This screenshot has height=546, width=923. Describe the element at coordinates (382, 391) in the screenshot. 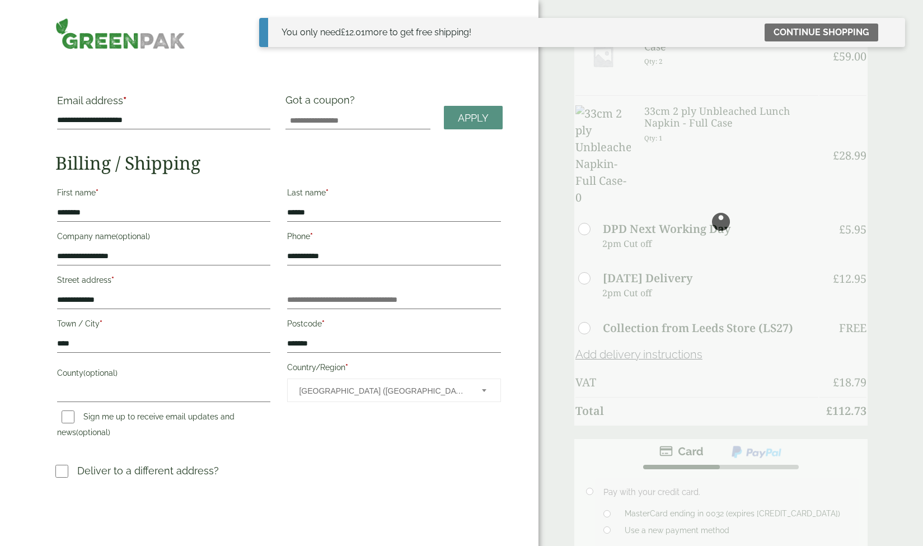

I see `span: United Kingdom (UK)` at that location.